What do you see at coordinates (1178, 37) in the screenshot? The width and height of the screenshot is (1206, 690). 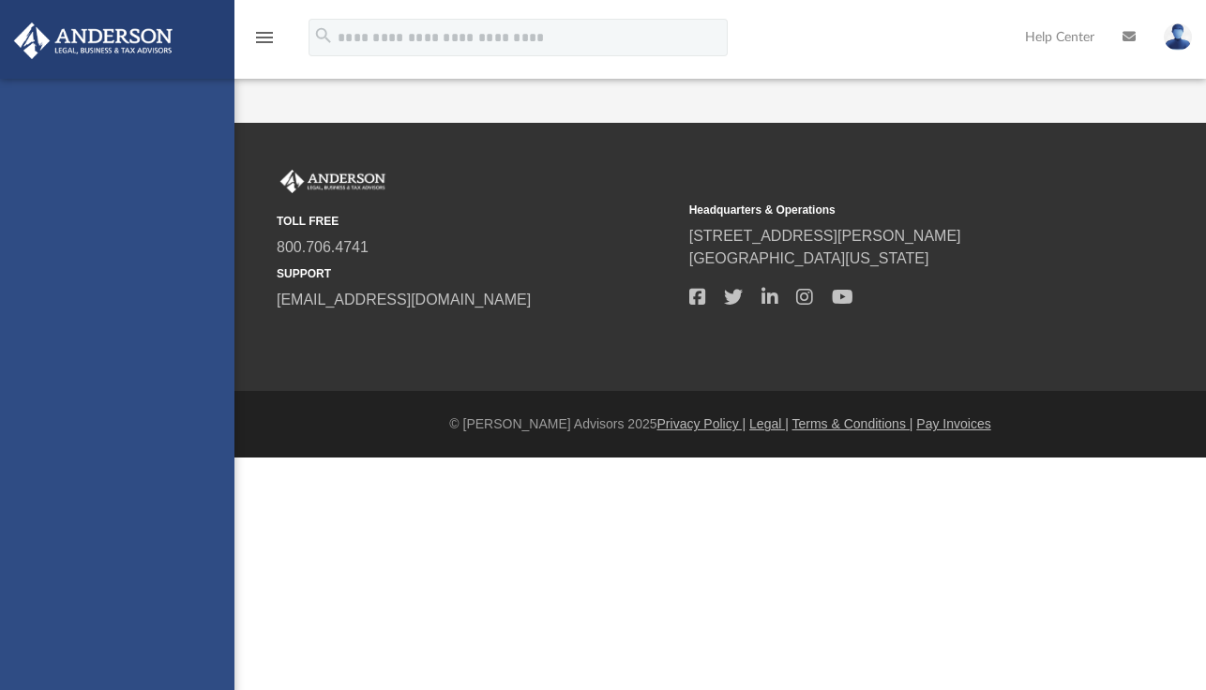 I see `img: User Pic` at bounding box center [1178, 37].